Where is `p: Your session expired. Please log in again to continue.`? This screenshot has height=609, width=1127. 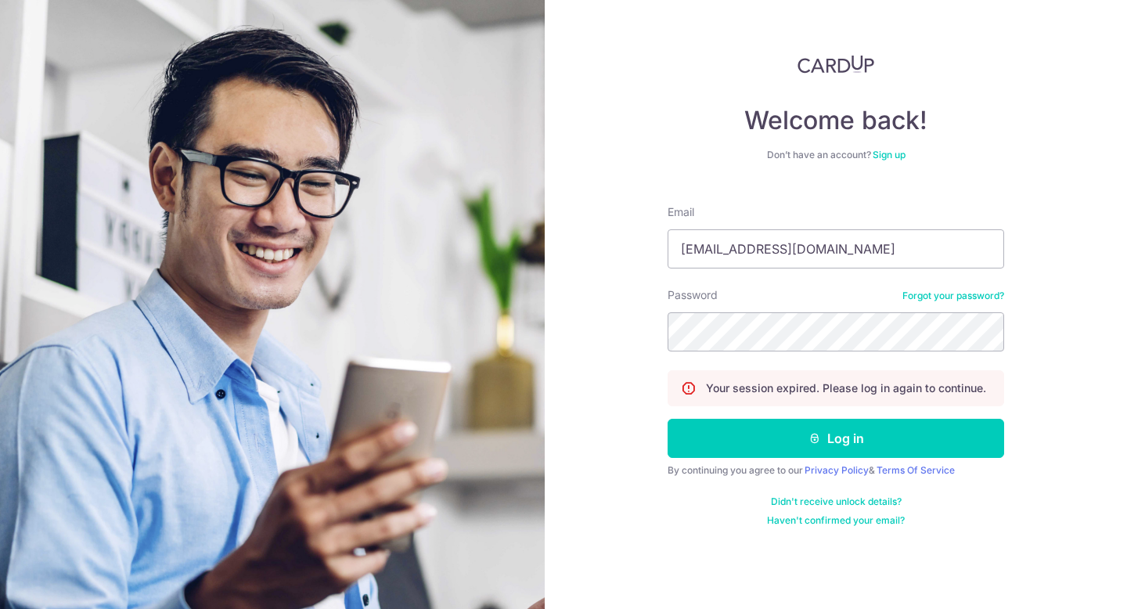
p: Your session expired. Please log in again to continue. is located at coordinates (846, 388).